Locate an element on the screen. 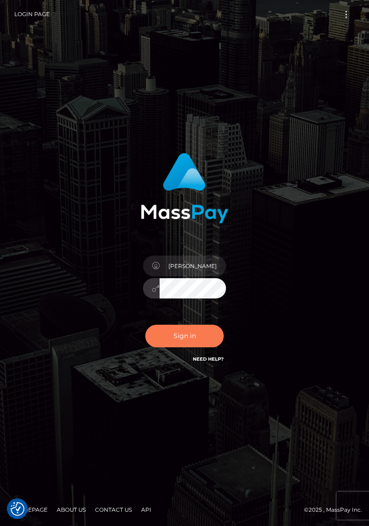  a: Login Page is located at coordinates (32, 14).